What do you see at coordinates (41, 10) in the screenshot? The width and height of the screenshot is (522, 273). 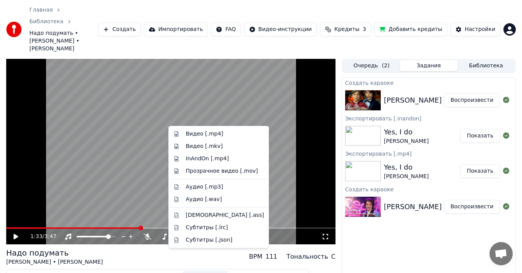 I see `a: Главная` at bounding box center [41, 10].